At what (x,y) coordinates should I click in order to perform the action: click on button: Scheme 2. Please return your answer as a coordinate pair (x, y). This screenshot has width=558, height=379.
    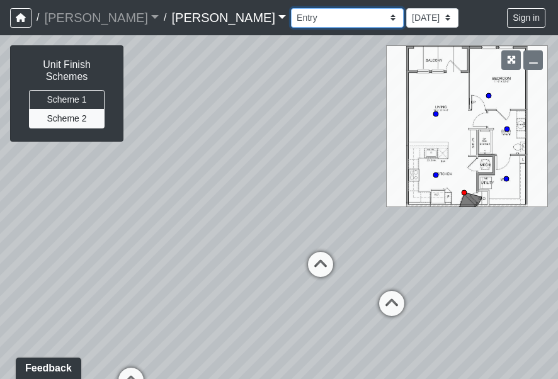
    Looking at the image, I should click on (67, 118).